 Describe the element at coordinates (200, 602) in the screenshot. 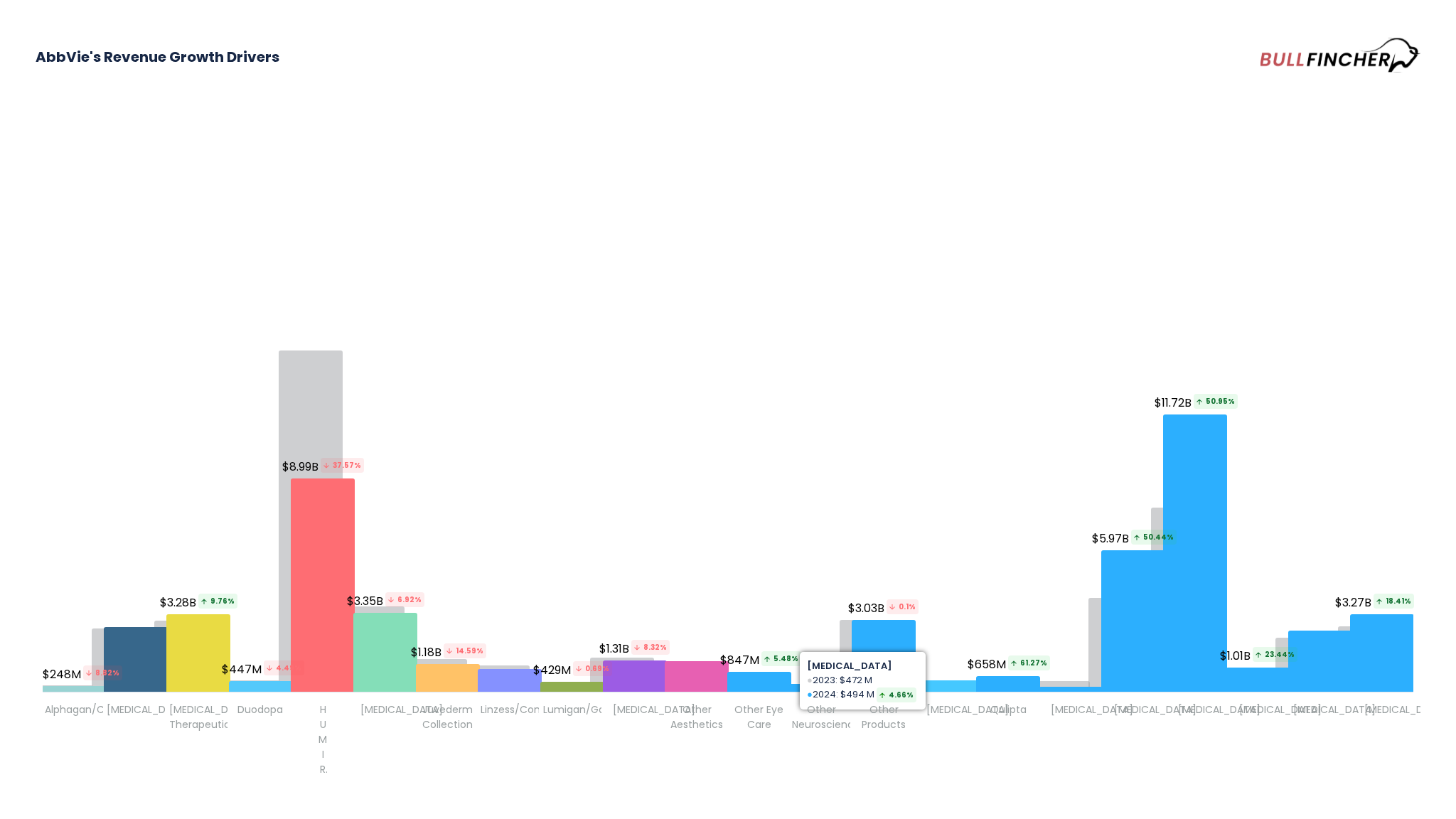

I see `span: $3.28B` at that location.